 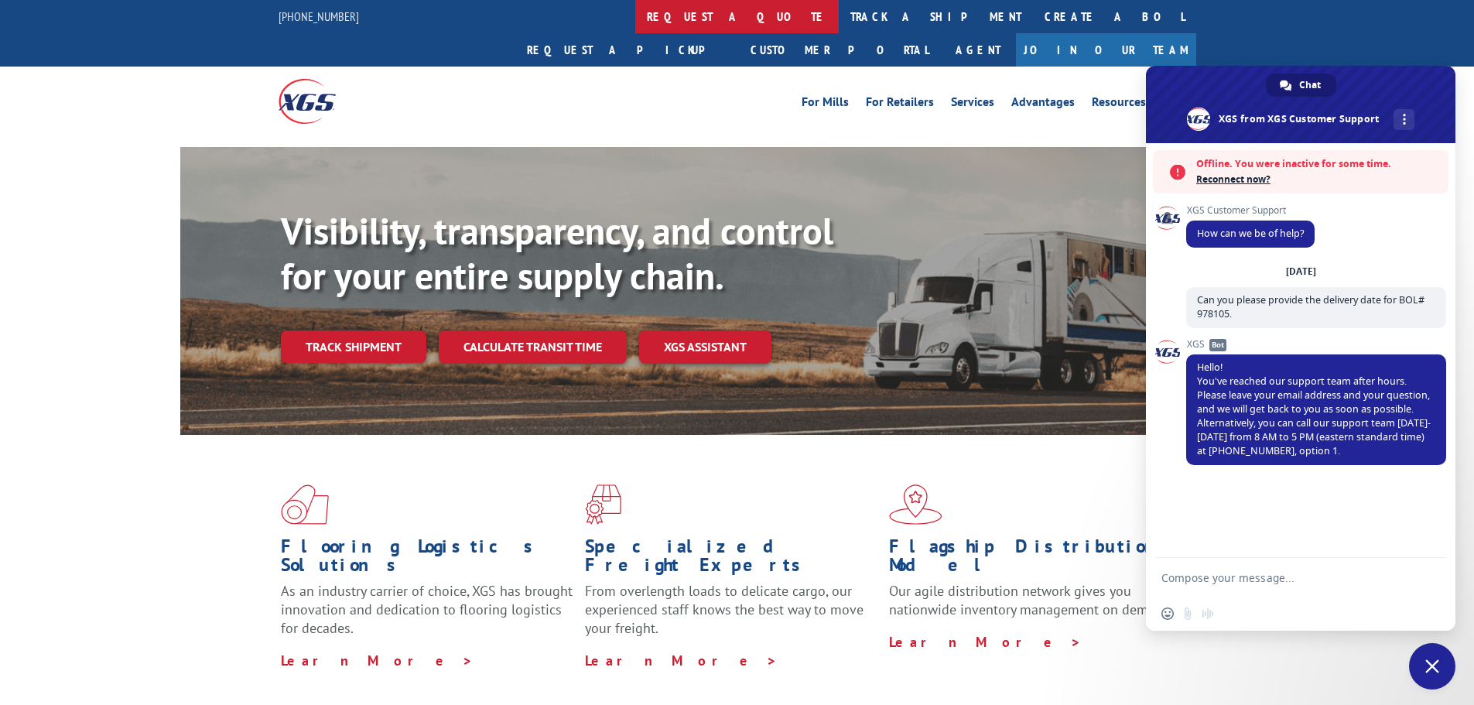 I want to click on span: Hello! You've reached our support team after hours. Please leave your email address and your ques..., so click(x=1314, y=409).